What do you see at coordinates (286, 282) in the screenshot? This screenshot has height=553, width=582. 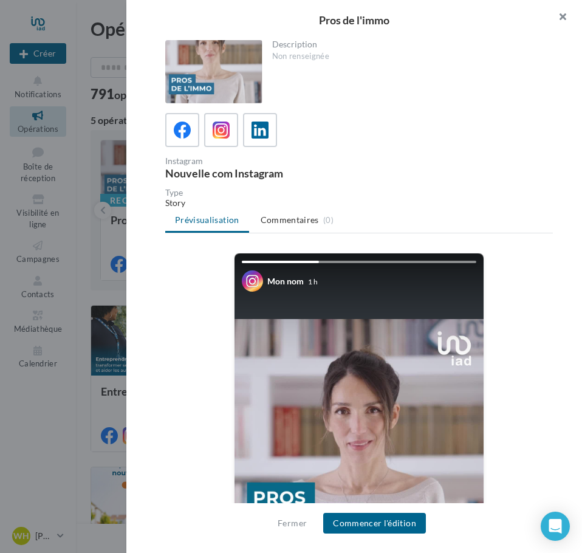 I see `div: Mon nom` at bounding box center [286, 282].